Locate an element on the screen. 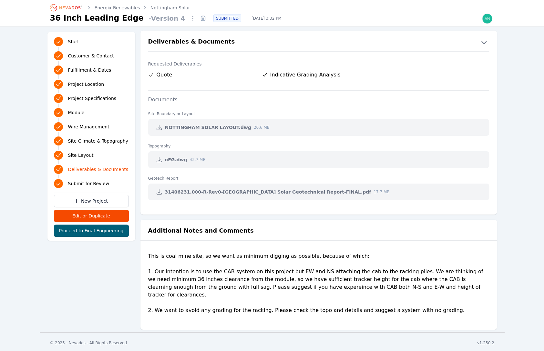  span: Customer & Contact is located at coordinates (91, 56).